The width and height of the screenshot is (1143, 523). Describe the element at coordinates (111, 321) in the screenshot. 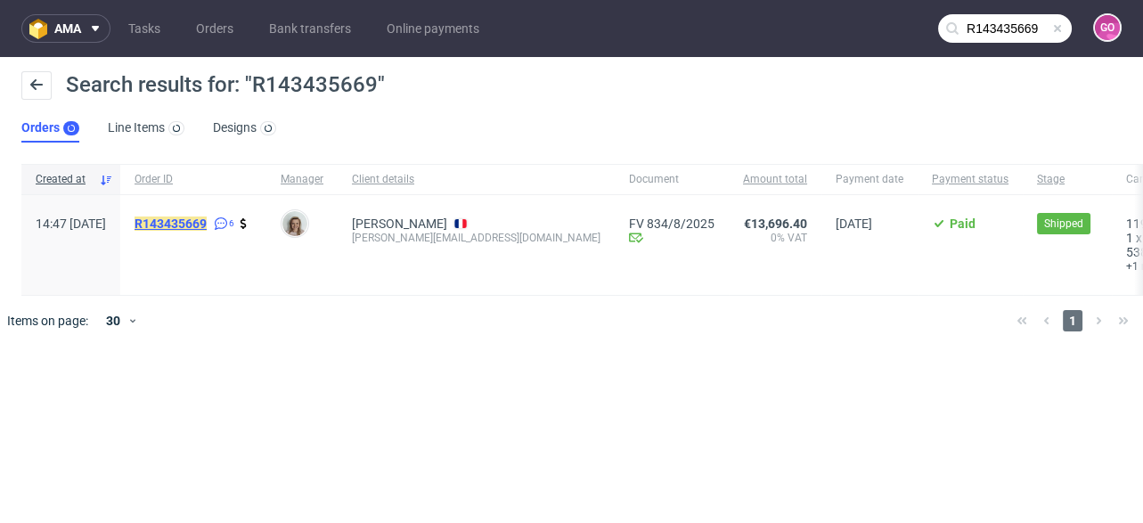

I see `div: 30` at that location.